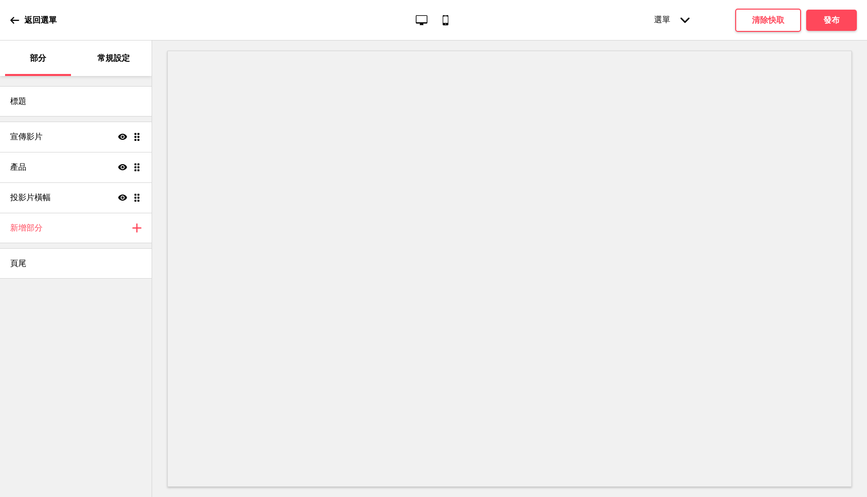 The width and height of the screenshot is (867, 497). I want to click on font: 頁尾, so click(18, 263).